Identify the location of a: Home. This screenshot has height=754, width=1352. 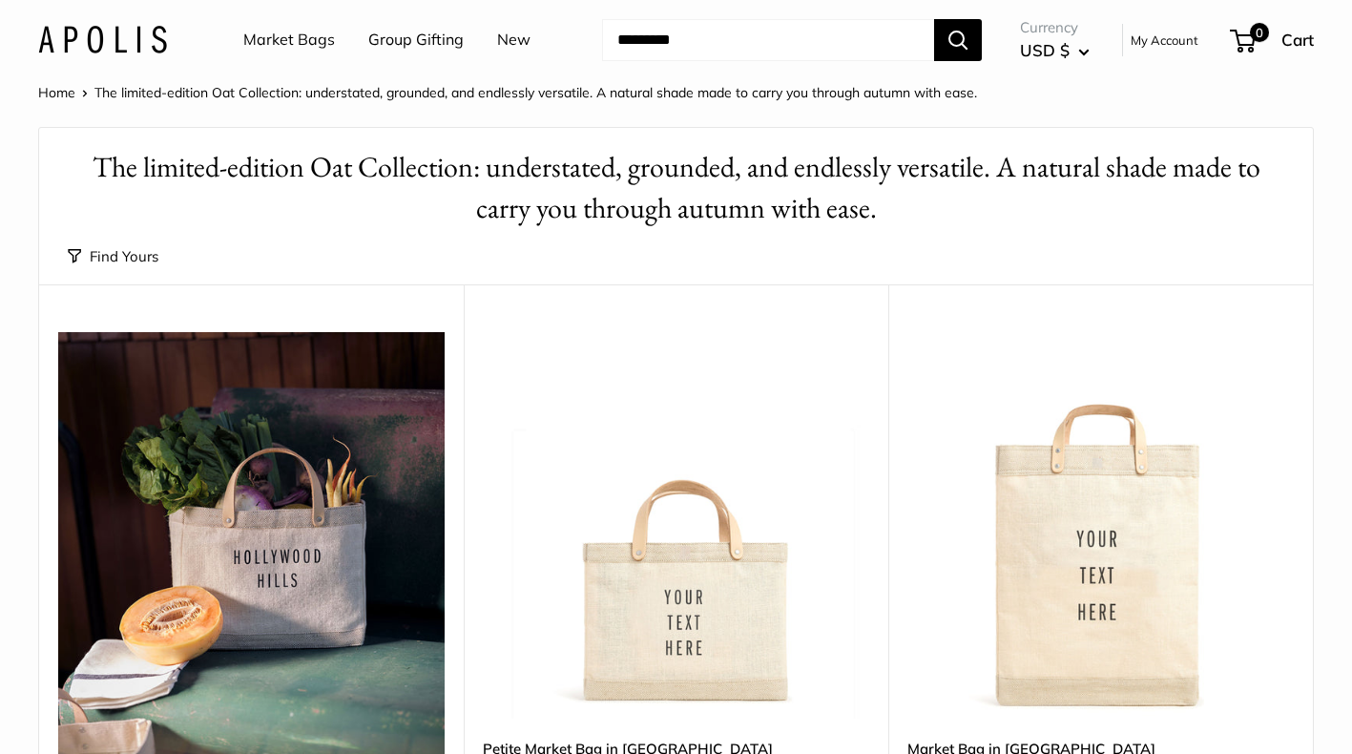
(56, 93).